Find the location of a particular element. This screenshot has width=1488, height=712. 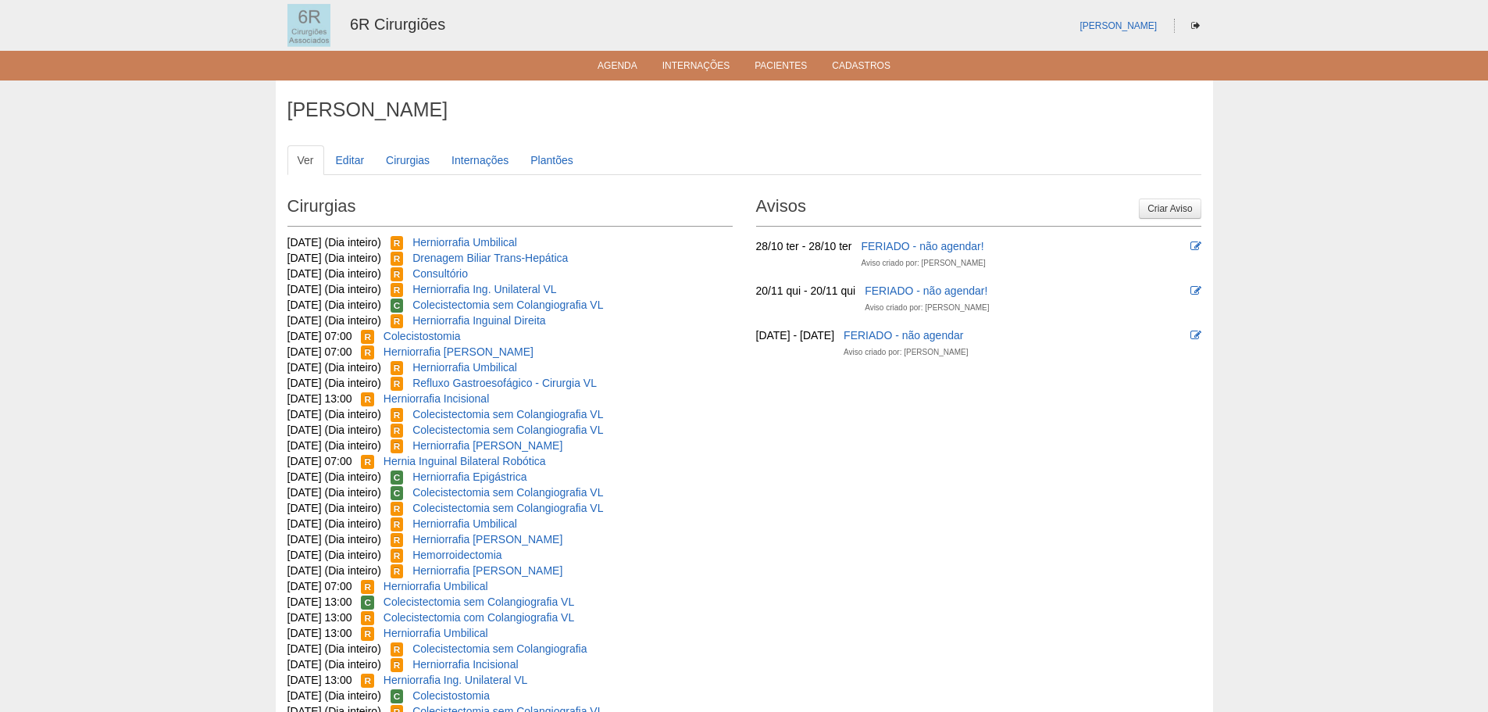

a: Pacientes is located at coordinates (780, 68).